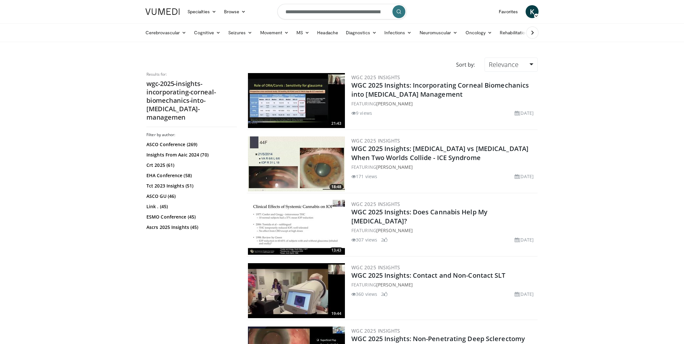 The width and height of the screenshot is (684, 344). I want to click on li: 9 views, so click(362, 113).